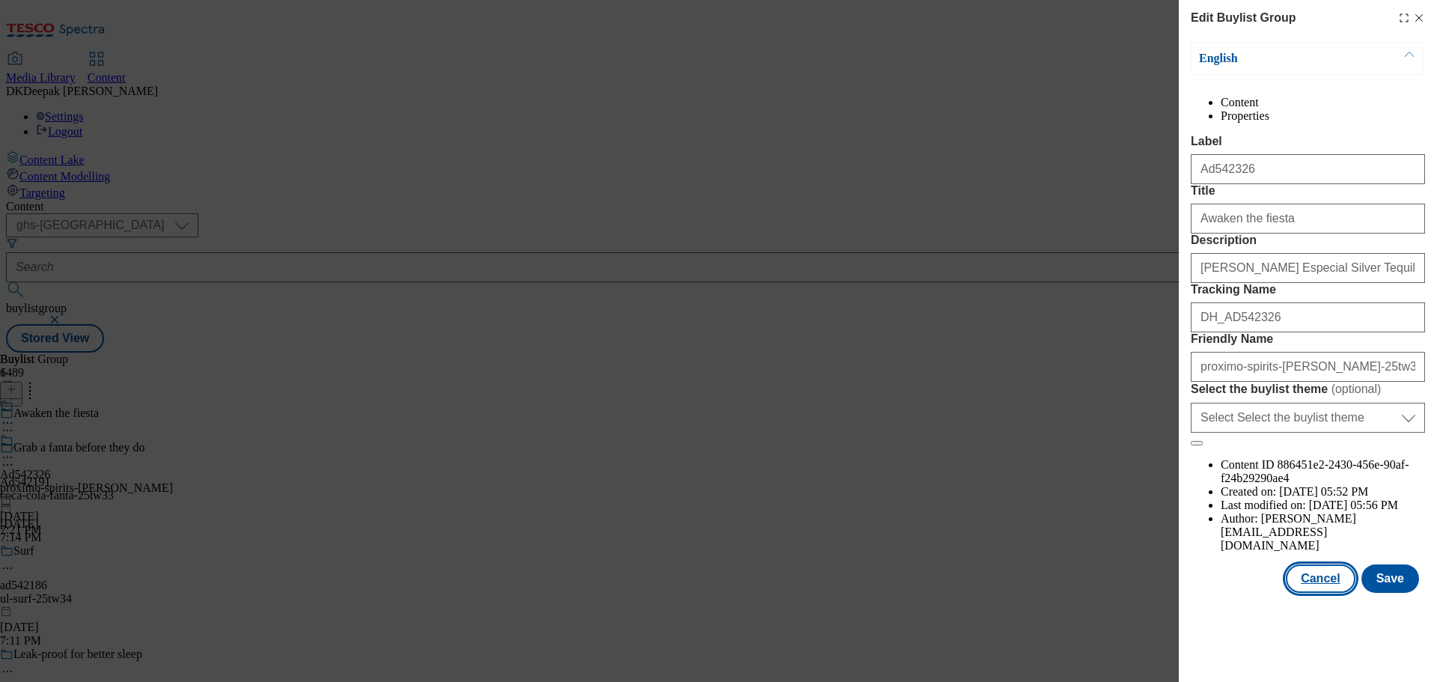 This screenshot has width=1437, height=682. What do you see at coordinates (1322, 532) in the screenshot?
I see `li: Author:` at bounding box center [1322, 532].